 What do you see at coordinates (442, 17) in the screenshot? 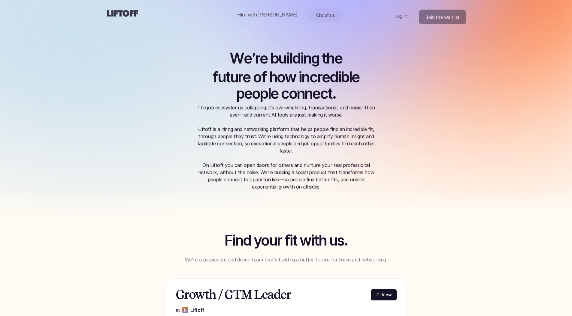
I see `a: Join the waitlist` at bounding box center [442, 17].